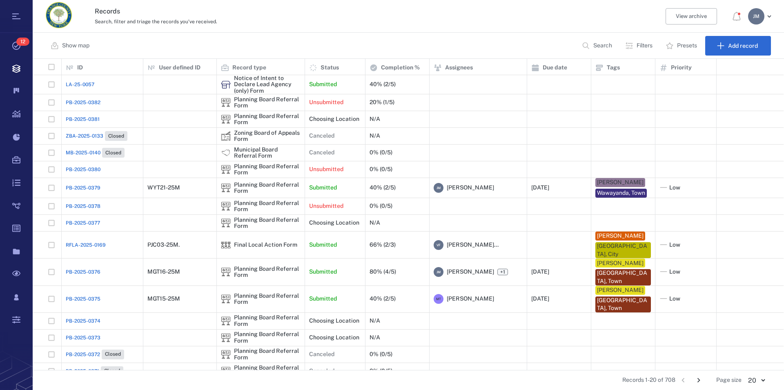 The image size is (784, 390). I want to click on div: 20, so click(756, 380).